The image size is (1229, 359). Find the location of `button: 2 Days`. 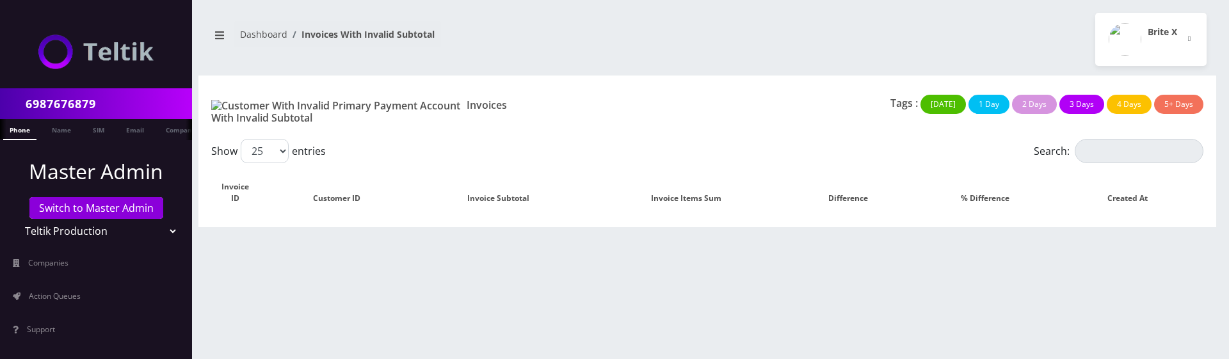

button: 2 Days is located at coordinates (1035, 104).